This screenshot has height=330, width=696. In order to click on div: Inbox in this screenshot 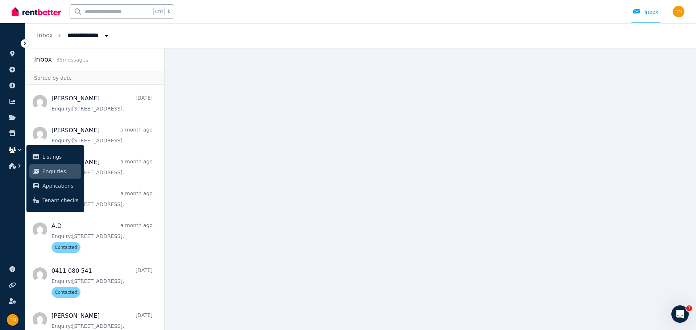, I will do `click(646, 12)`.